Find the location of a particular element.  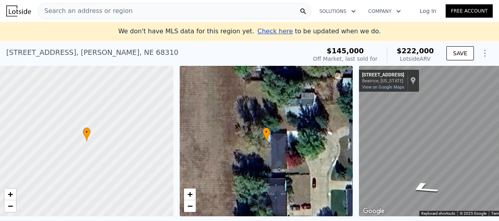

span: $222,000 is located at coordinates (415, 51).